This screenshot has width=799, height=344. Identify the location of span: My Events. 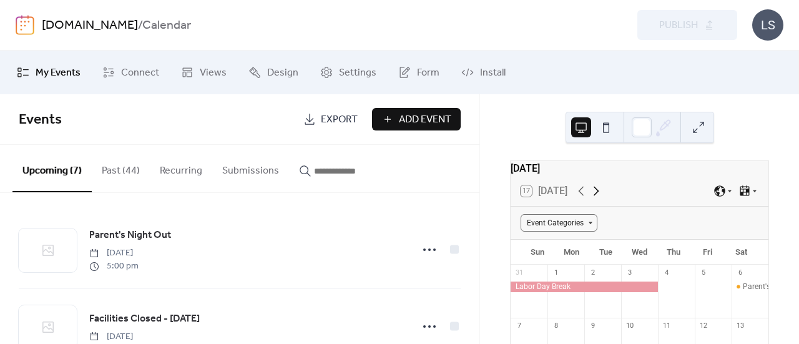
(58, 73).